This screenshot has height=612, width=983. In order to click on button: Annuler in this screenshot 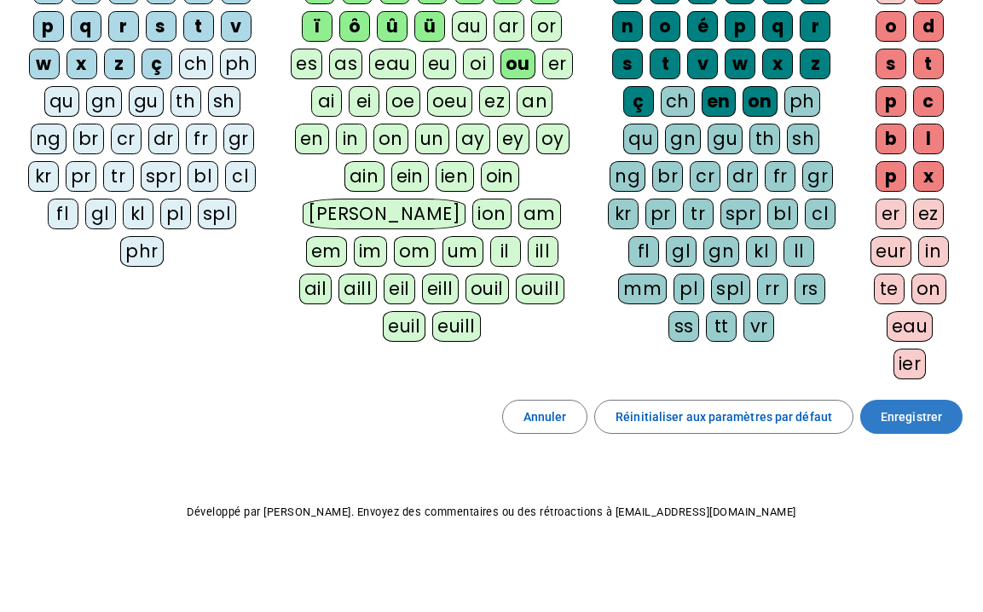, I will do `click(545, 417)`.